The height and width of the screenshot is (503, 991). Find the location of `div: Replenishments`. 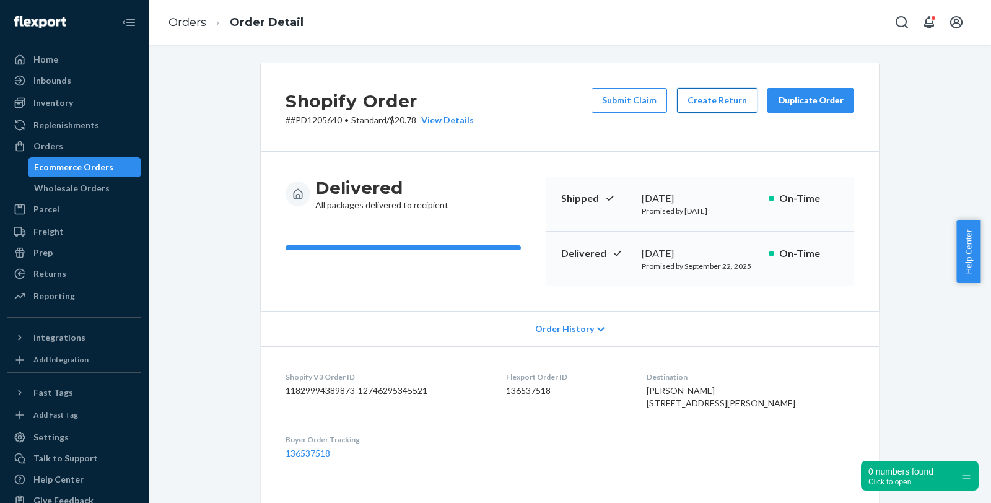

div: Replenishments is located at coordinates (66, 125).